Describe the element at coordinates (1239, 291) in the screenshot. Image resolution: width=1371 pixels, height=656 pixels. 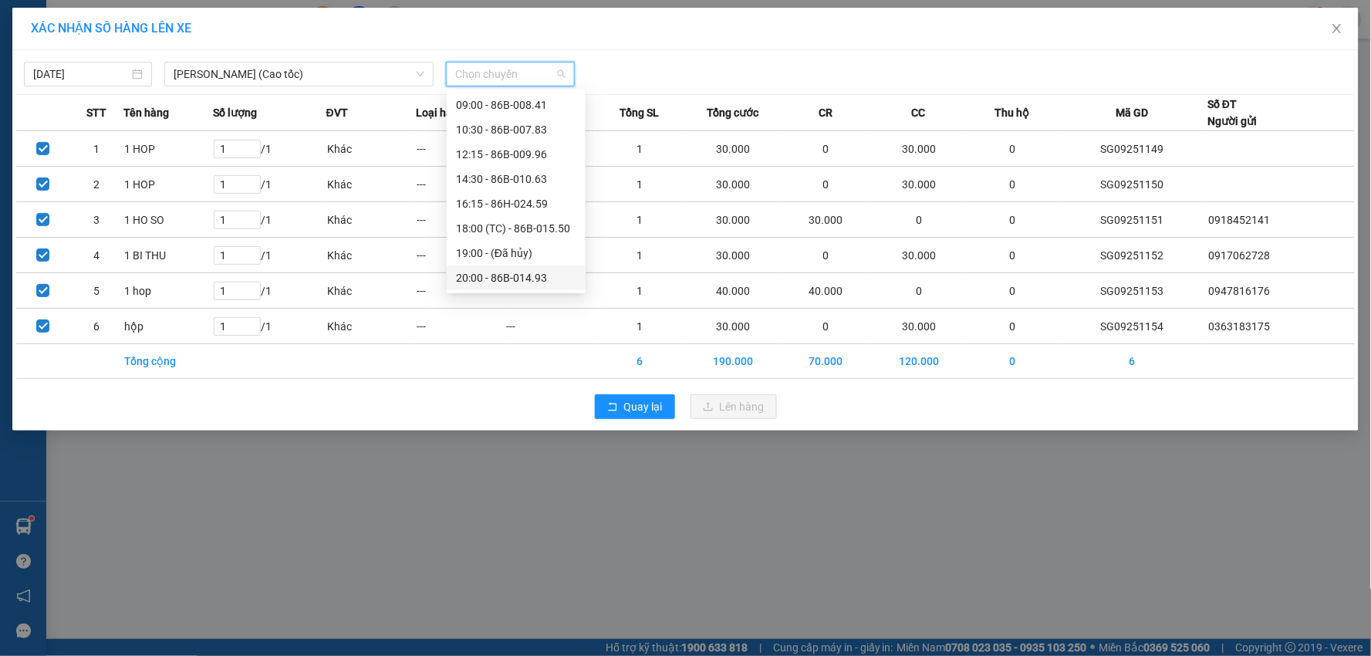
I see `span: 0947816176` at that location.